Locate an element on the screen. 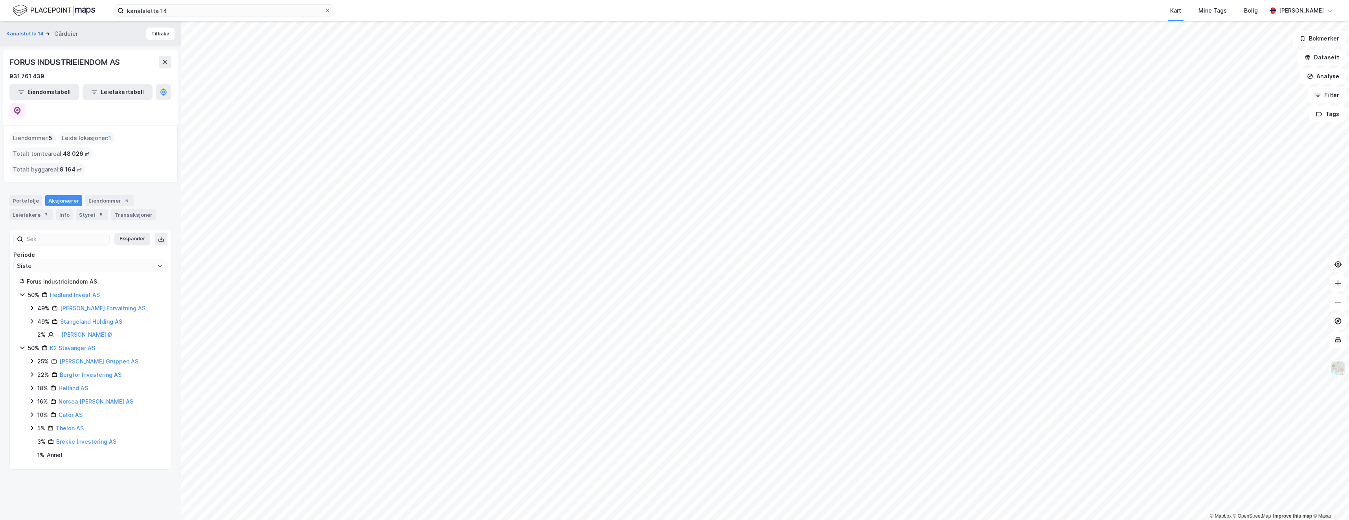 This screenshot has height=520, width=1349. a: Bergtor Investering AS is located at coordinates (90, 374).